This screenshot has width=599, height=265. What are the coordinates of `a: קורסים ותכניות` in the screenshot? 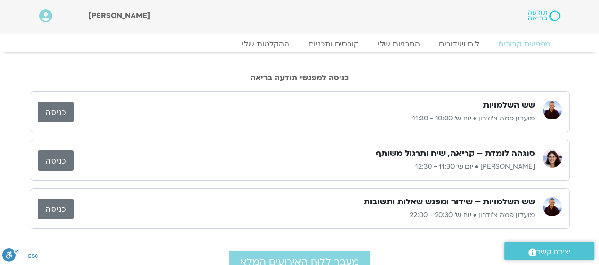 It's located at (334, 44).